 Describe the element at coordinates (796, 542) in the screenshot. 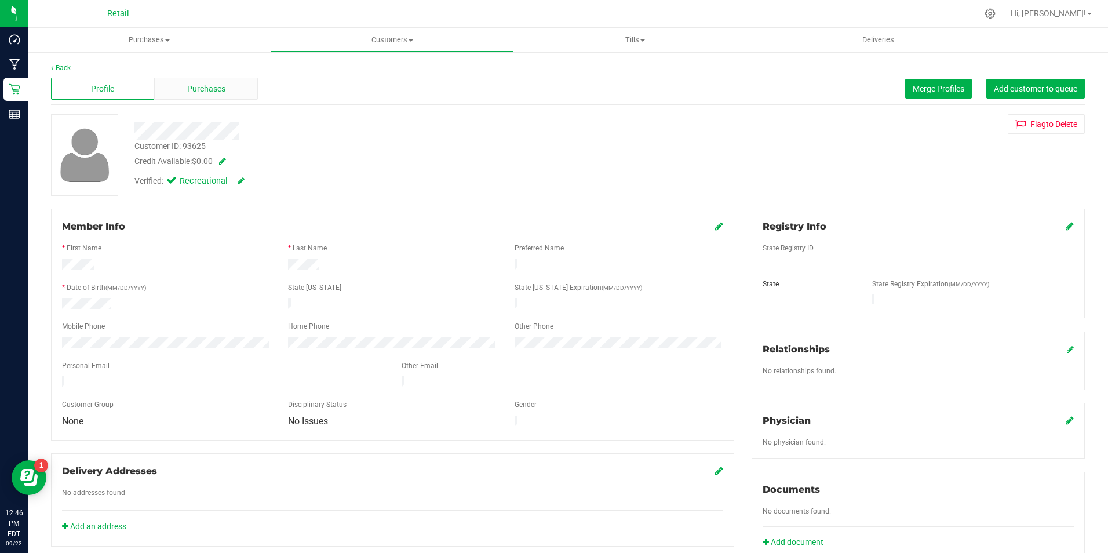

I see `a: Add document` at that location.